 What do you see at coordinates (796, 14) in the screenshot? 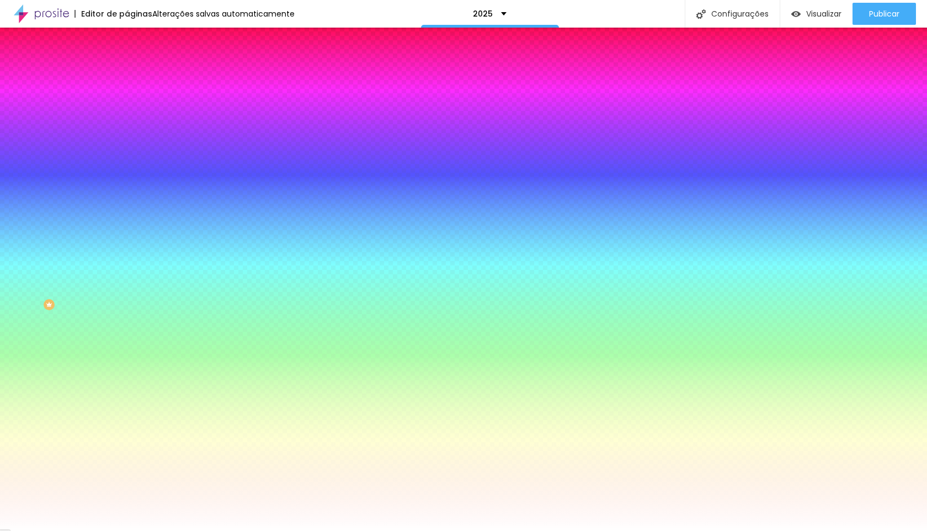
I see `img: view-1.svg` at bounding box center [796, 14].